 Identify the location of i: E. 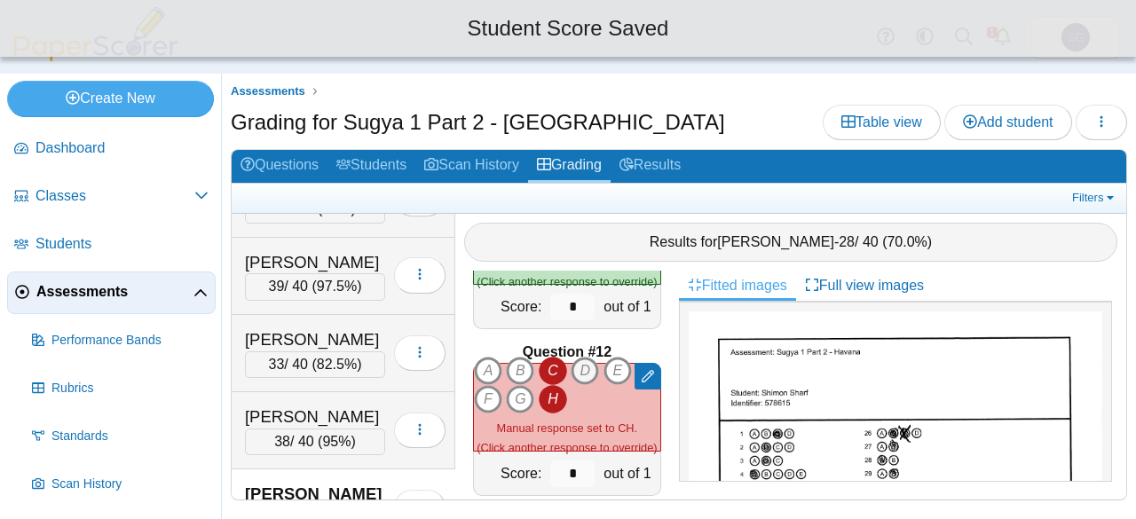
(618, 371).